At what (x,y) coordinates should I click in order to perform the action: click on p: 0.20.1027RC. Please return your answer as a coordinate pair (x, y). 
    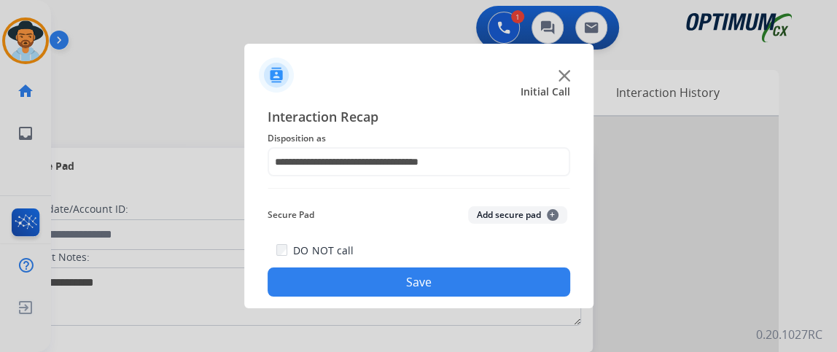
    Looking at the image, I should click on (788, 334).